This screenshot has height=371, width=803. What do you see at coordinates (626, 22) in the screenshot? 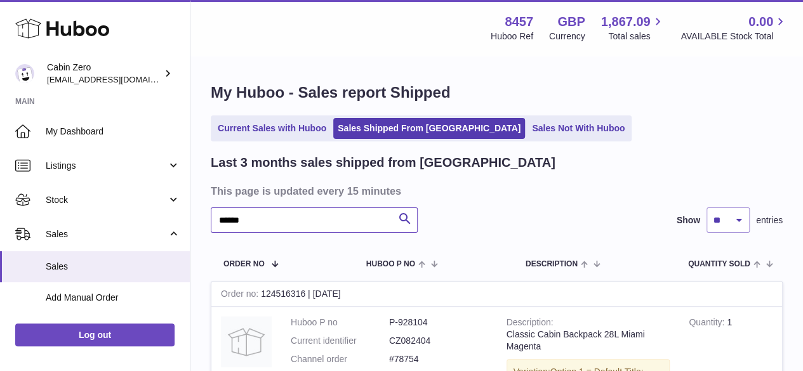
I see `span: 1,867.09` at bounding box center [626, 22].